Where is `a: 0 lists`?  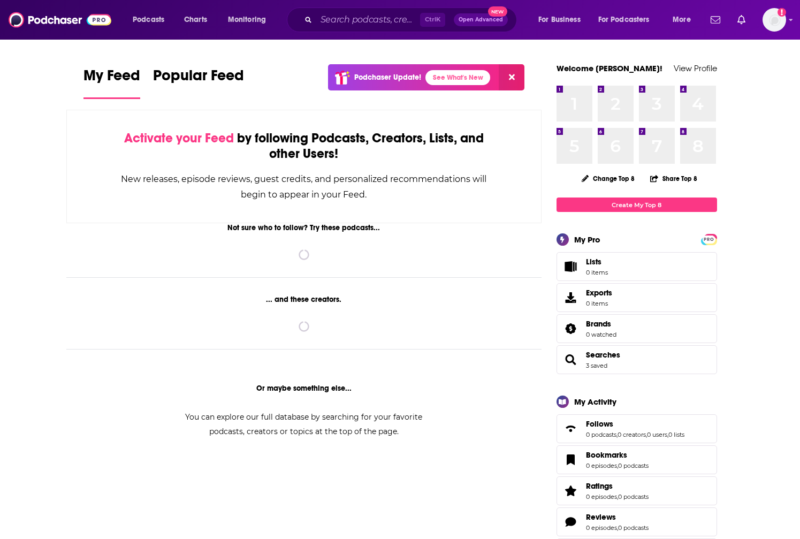 a: 0 lists is located at coordinates (677, 435).